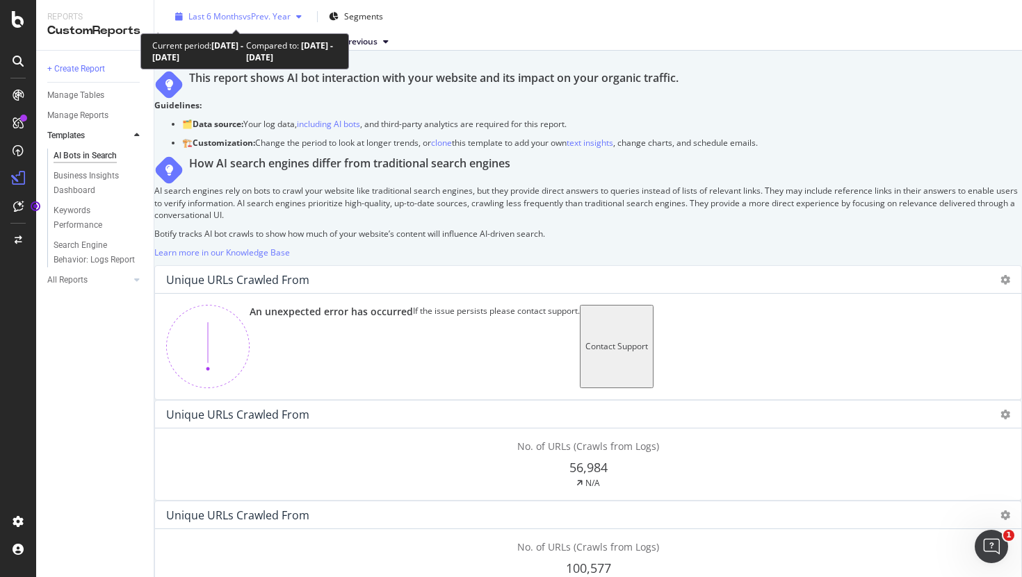 Image resolution: width=1022 pixels, height=577 pixels. What do you see at coordinates (66, 136) in the screenshot?
I see `div: Templates` at bounding box center [66, 136].